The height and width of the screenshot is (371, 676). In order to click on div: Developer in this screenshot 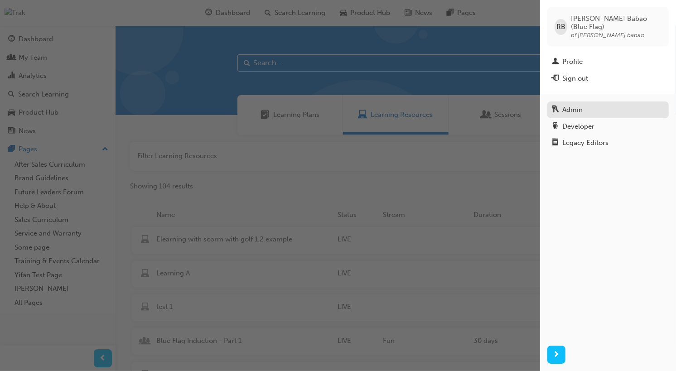, I will do `click(578, 126)`.